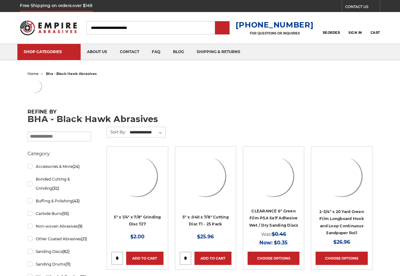 The height and width of the screenshot is (276, 400). I want to click on span: (55), so click(65, 213).